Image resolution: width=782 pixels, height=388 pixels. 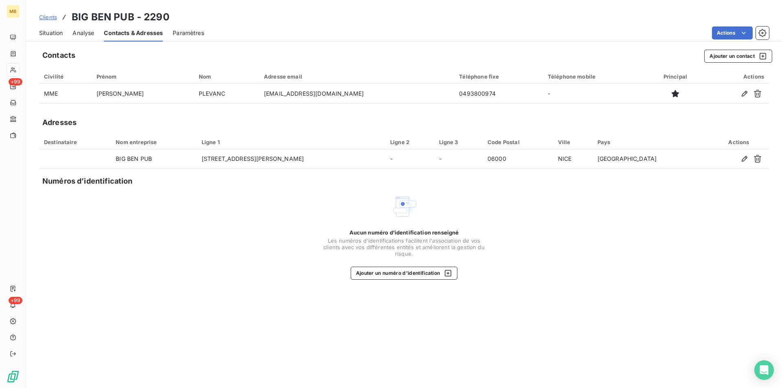 What do you see at coordinates (572, 142) in the screenshot?
I see `div: Ville` at bounding box center [572, 142].